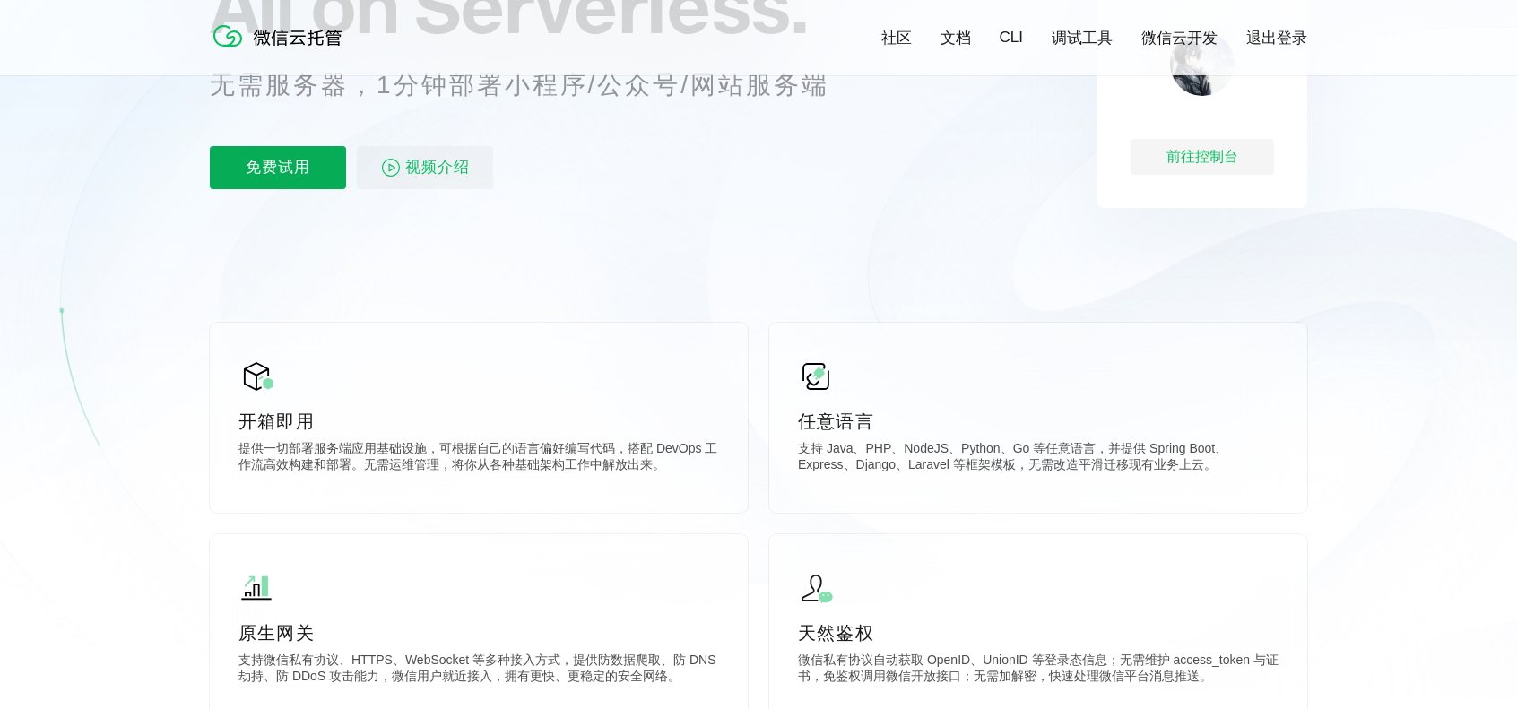  What do you see at coordinates (536, 85) in the screenshot?
I see `p: 无需服务器，1分钟部署小程序/公众号/网站服务端` at bounding box center [536, 85].